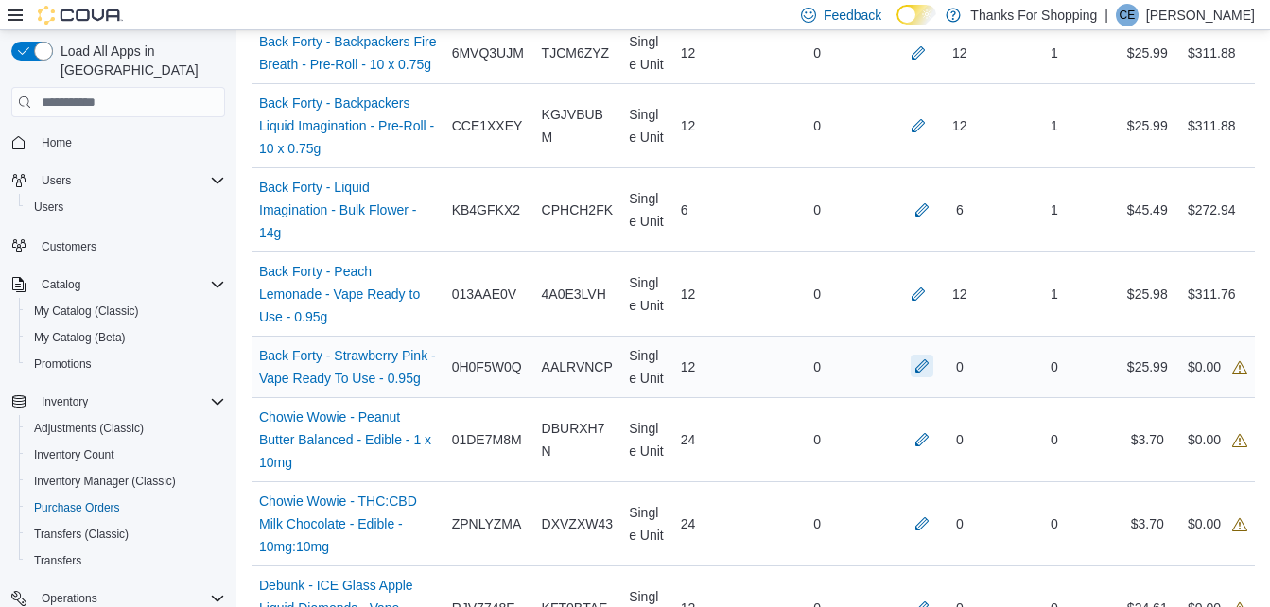  I want to click on a: Transfers (Classic), so click(81, 534).